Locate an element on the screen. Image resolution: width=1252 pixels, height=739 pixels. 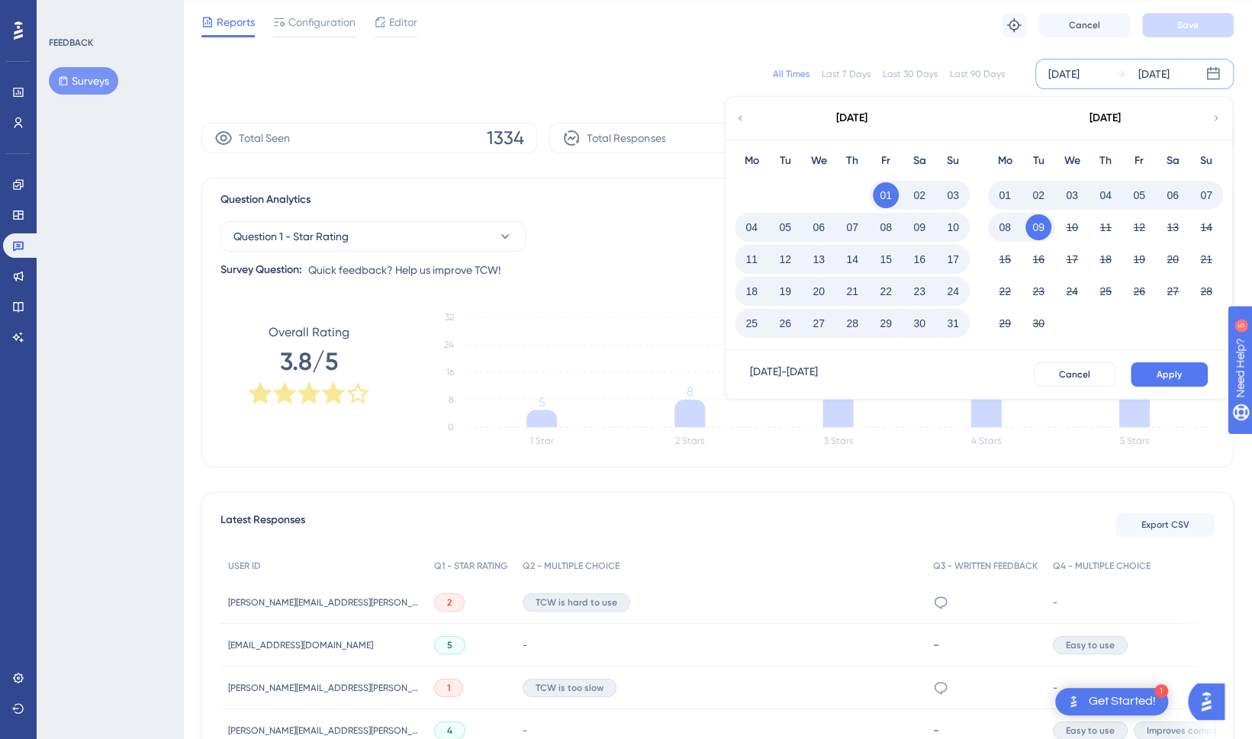
button: 09 is located at coordinates (1038, 227).